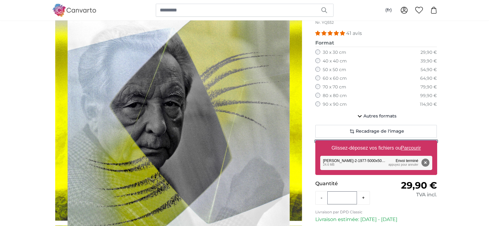 The image size is (489, 226). I want to click on label: 40 x 40 cm, so click(335, 61).